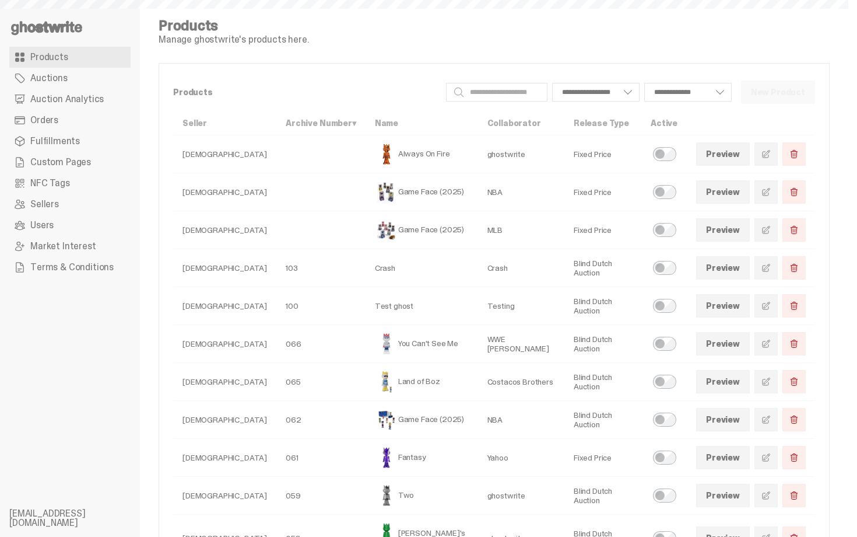  What do you see at coordinates (321, 344) in the screenshot?
I see `td: 066` at bounding box center [321, 344].